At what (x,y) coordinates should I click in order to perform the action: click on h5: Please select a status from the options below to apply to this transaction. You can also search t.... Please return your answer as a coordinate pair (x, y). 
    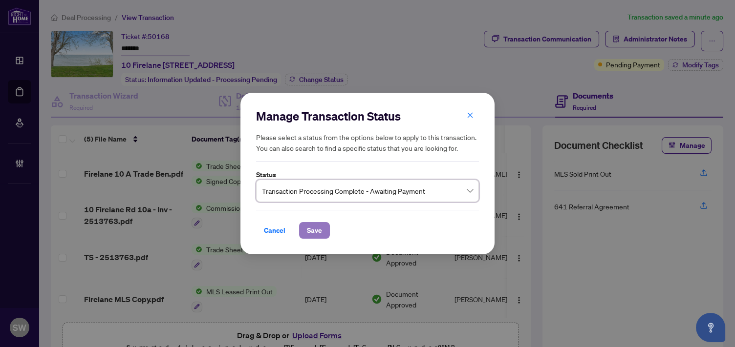
    Looking at the image, I should click on (367, 143).